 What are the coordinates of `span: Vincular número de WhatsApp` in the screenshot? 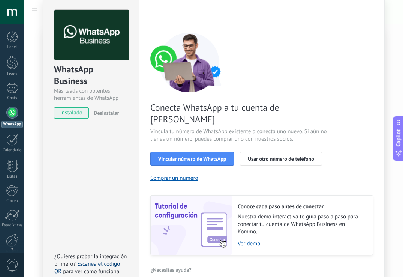 It's located at (192, 159).